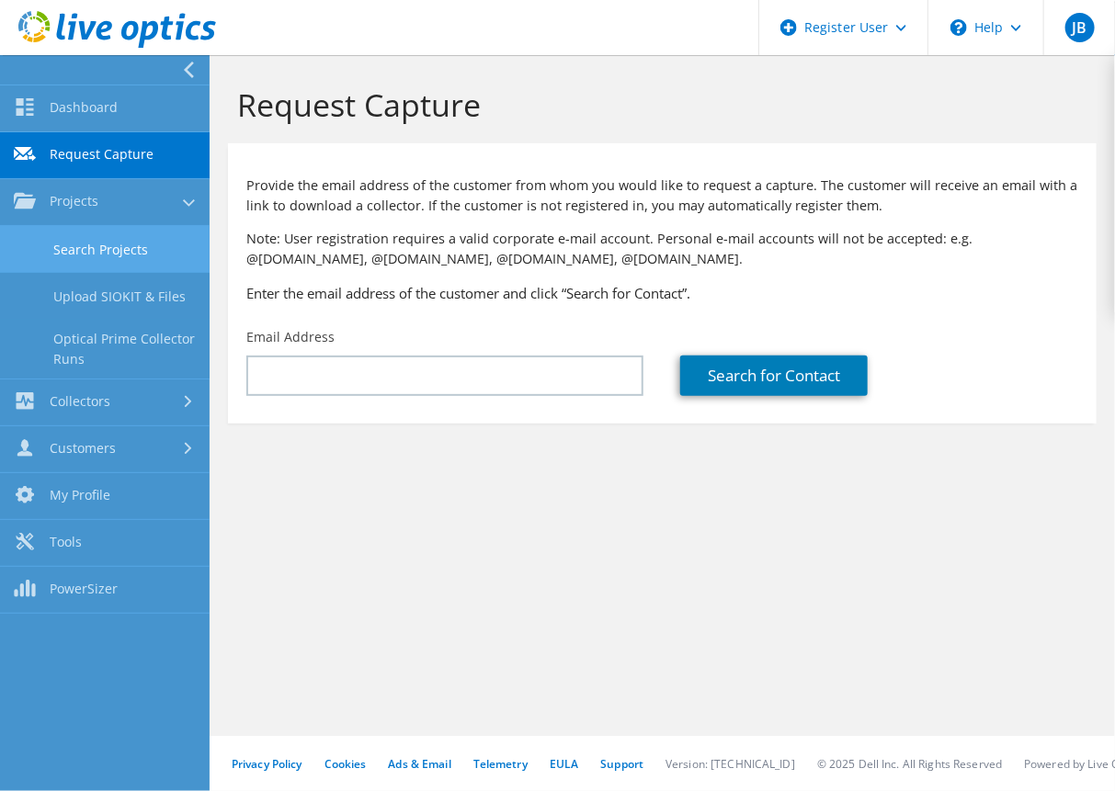 The height and width of the screenshot is (791, 1115). What do you see at coordinates (662, 196) in the screenshot?
I see `p: Provide the email address of the customer from whom you would like to request a capture. The cust...` at bounding box center [662, 196].